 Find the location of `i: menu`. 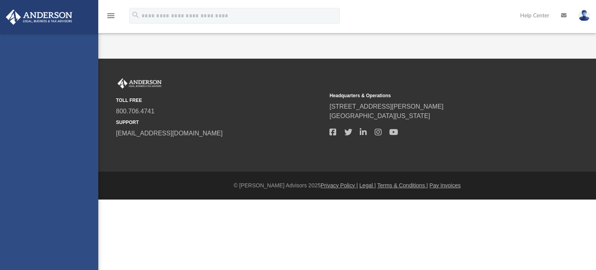

i: menu is located at coordinates (111, 16).